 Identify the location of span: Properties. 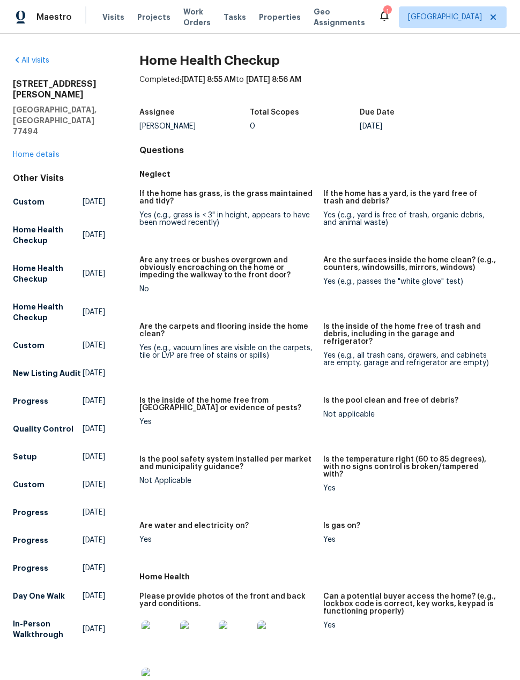
(280, 17).